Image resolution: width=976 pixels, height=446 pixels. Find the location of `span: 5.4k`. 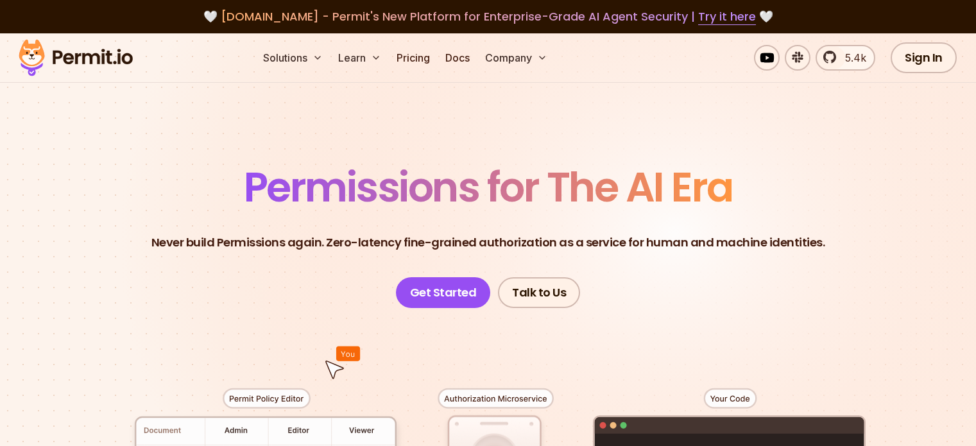

span: 5.4k is located at coordinates (852, 58).